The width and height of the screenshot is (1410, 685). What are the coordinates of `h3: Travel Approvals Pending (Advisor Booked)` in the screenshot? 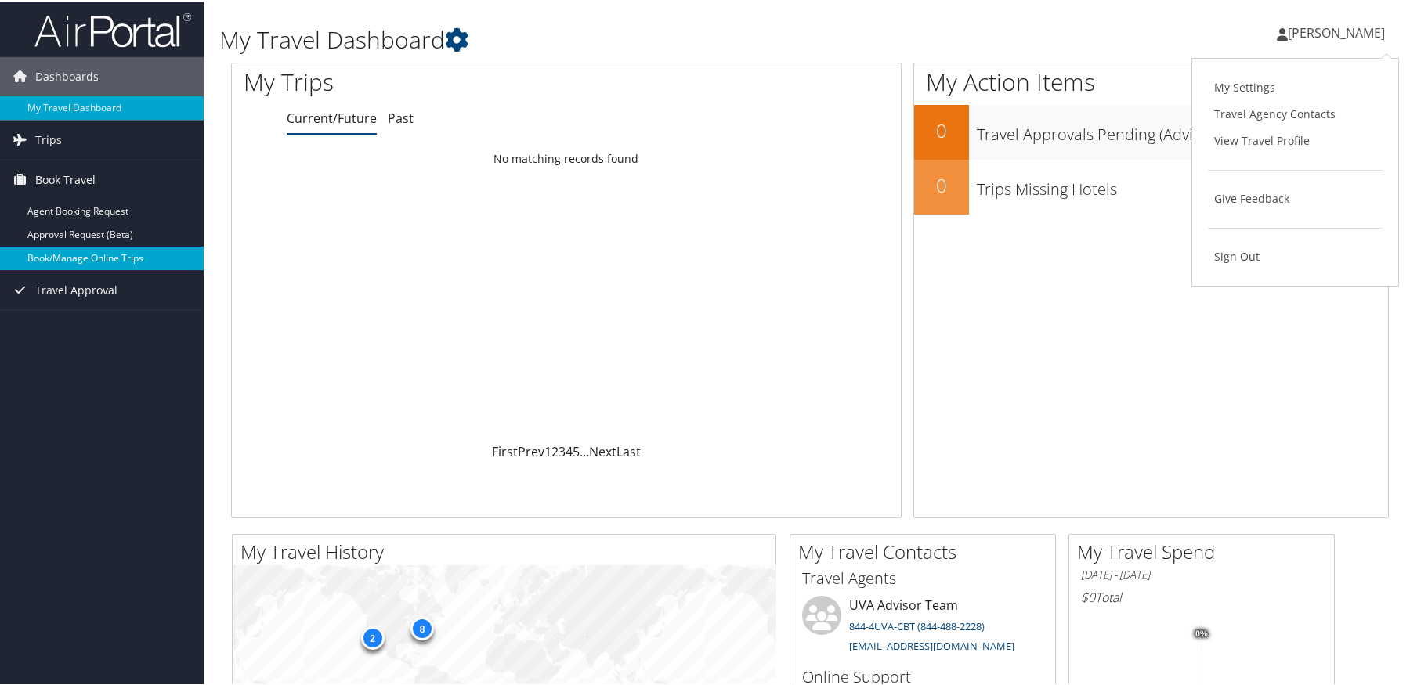 It's located at (1182, 129).